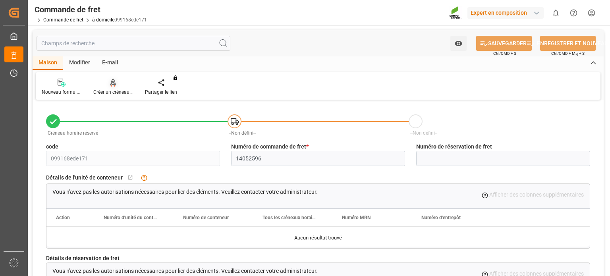 This screenshot has width=610, height=276. Describe the element at coordinates (83, 258) in the screenshot. I see `font: Détails de réservation de fret` at that location.